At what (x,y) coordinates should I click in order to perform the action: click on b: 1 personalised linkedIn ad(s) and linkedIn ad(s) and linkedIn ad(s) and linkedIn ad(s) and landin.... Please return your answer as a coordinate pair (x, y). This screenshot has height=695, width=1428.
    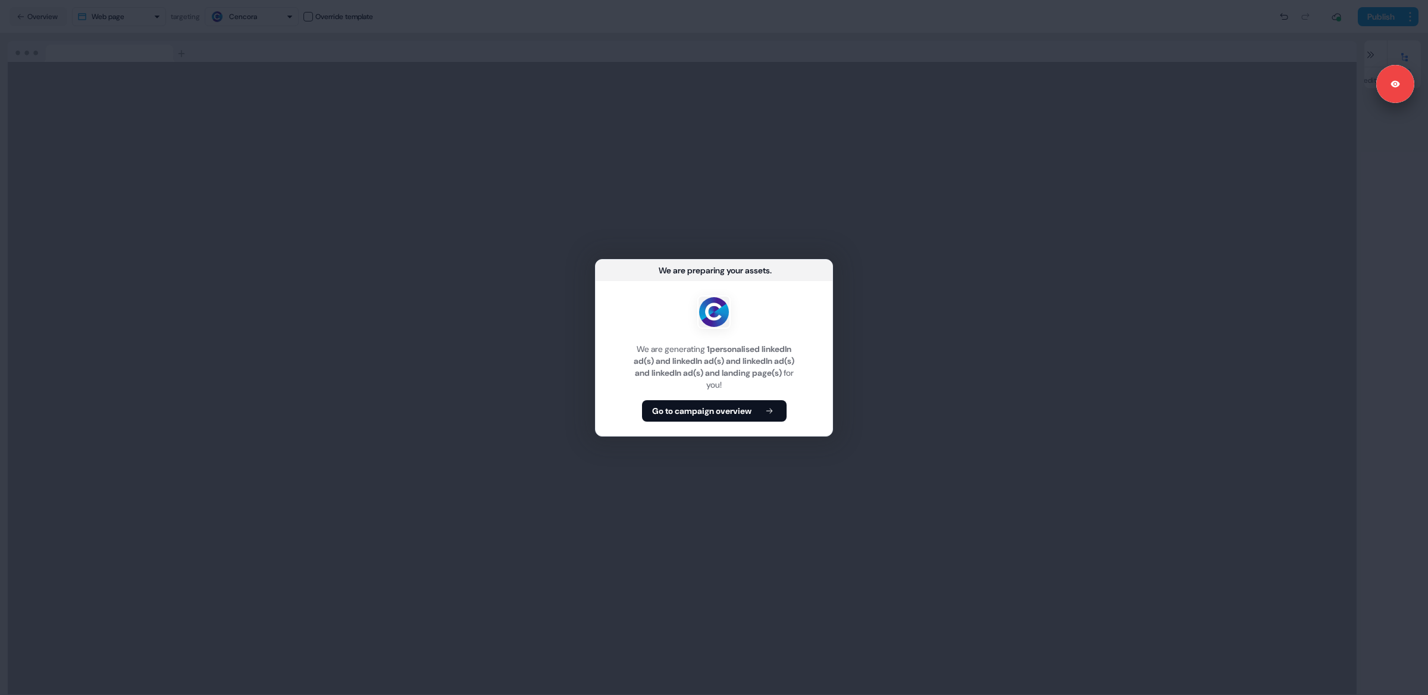
    Looking at the image, I should click on (714, 361).